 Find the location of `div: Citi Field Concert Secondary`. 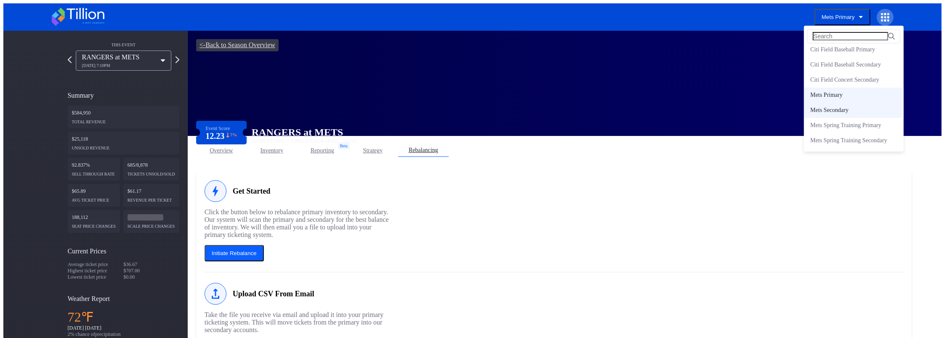

div: Citi Field Concert Secondary is located at coordinates (845, 80).